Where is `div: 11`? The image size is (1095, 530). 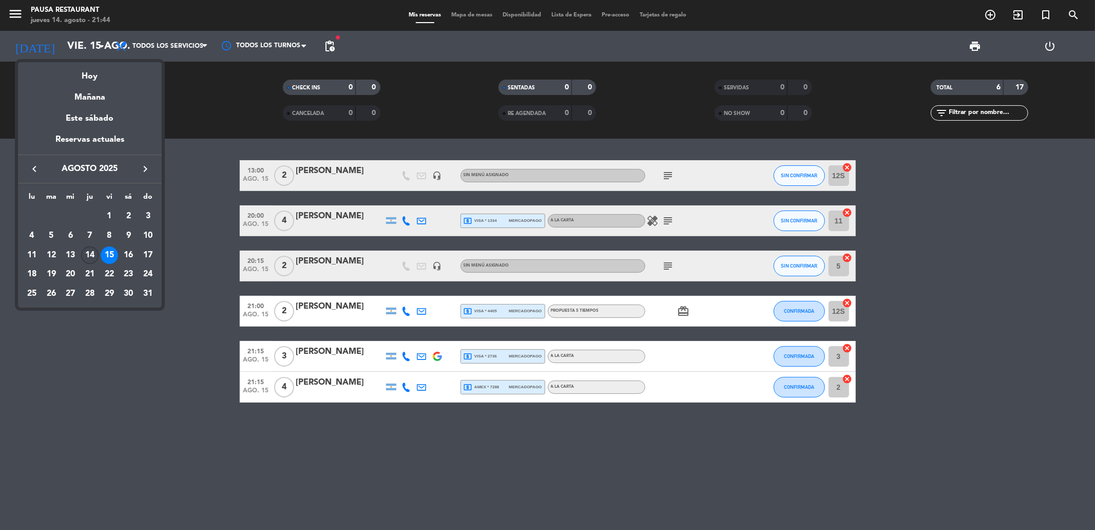
div: 11 is located at coordinates (32, 255).